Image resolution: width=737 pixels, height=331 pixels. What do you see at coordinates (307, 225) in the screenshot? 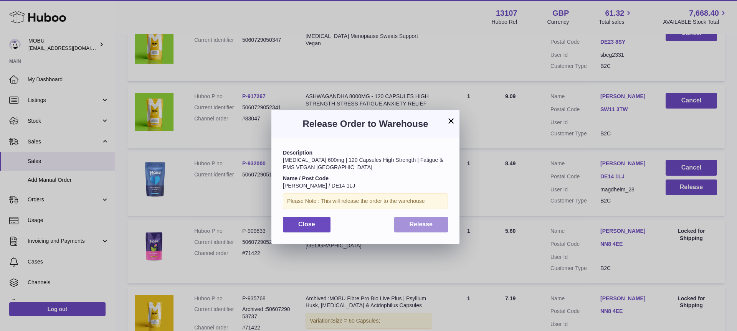
I see `button: Close` at bounding box center [307, 225].